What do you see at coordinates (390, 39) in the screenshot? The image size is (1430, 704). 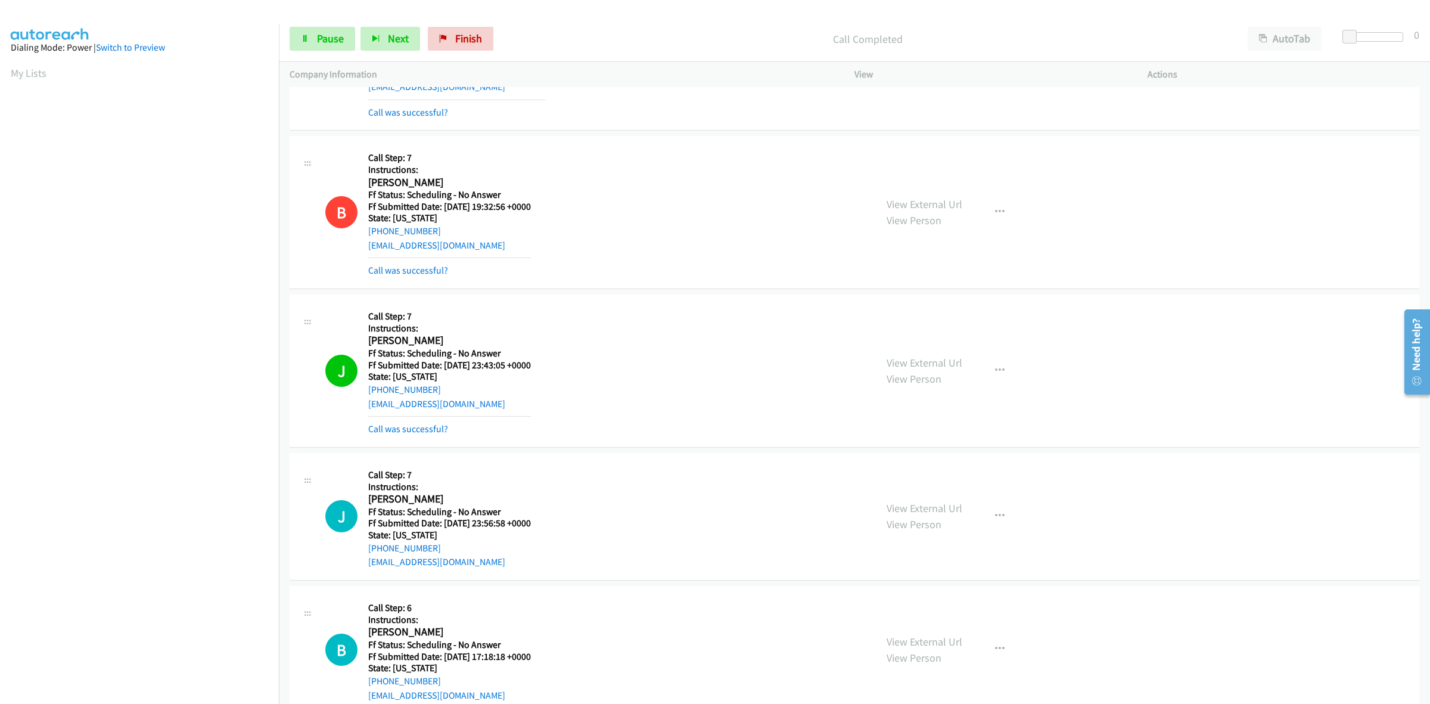 I see `button: Next` at bounding box center [390, 39].